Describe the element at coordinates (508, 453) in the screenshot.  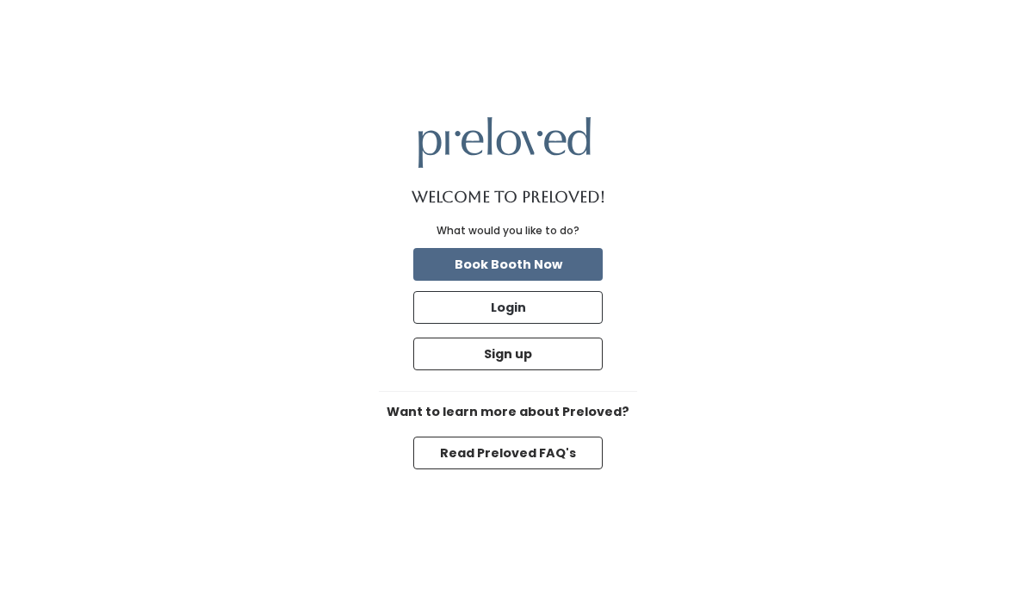
I see `button: Read Preloved FAQ's` at that location.